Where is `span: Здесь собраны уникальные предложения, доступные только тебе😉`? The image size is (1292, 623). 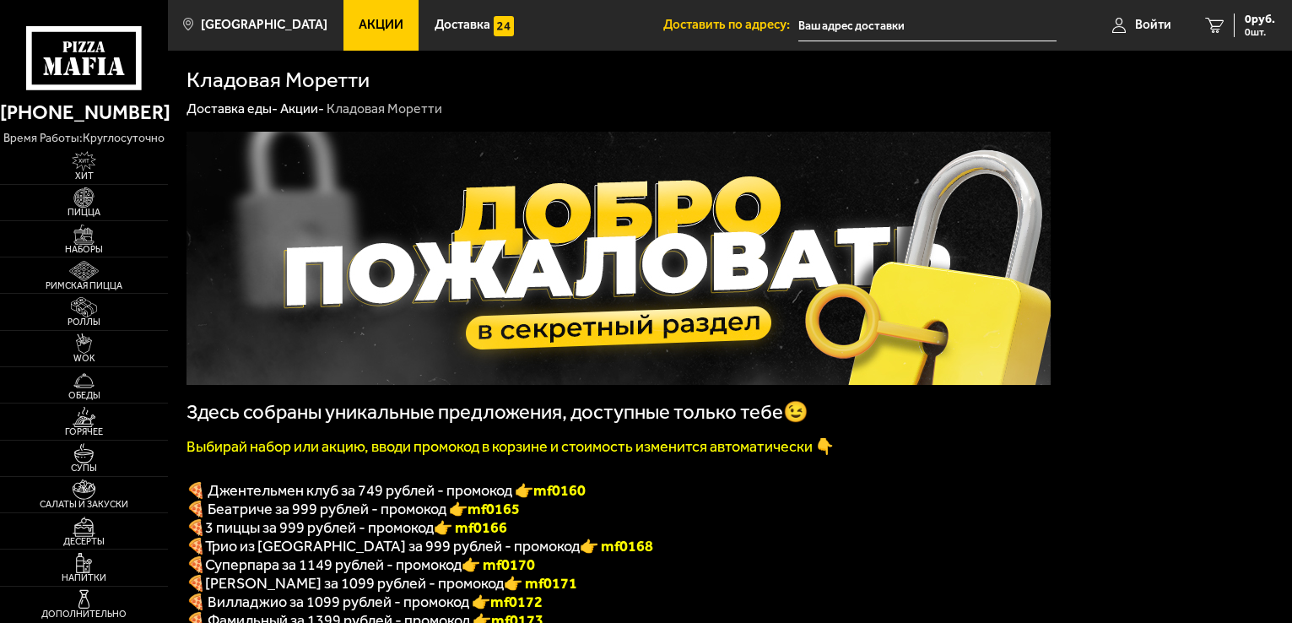
span: Здесь собраны уникальные предложения, доступные только тебе😉 is located at coordinates (497, 412).